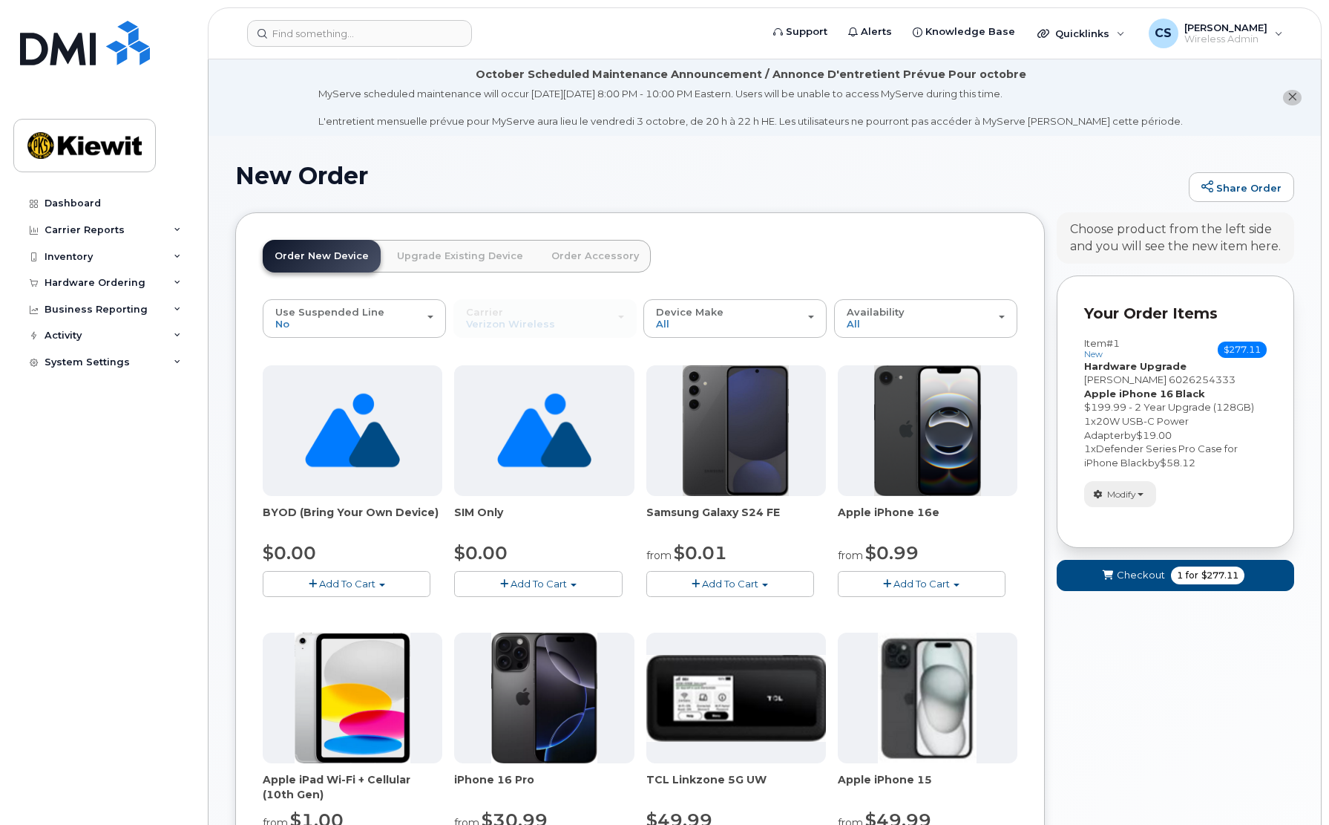 Image resolution: width=1329 pixels, height=825 pixels. I want to click on img: iphone15.jpg, so click(927, 698).